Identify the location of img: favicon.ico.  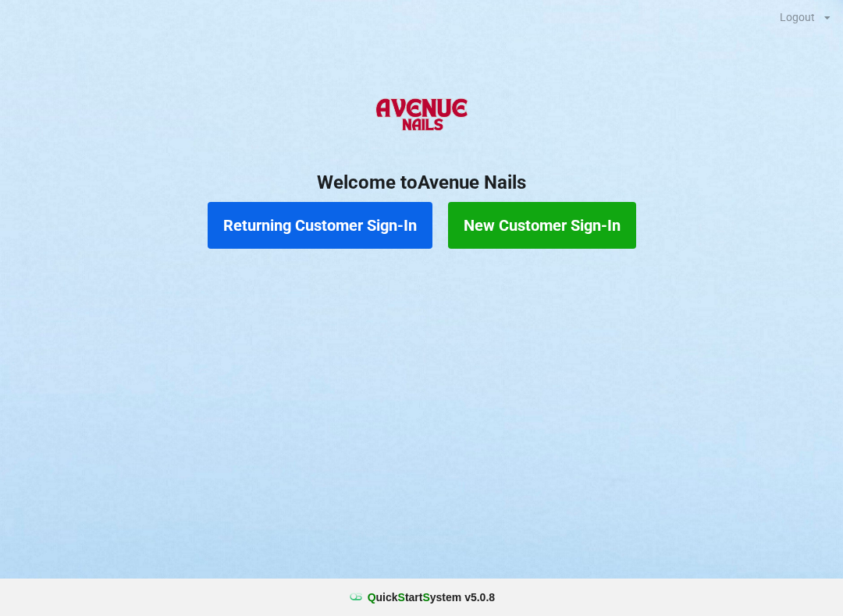
(356, 598).